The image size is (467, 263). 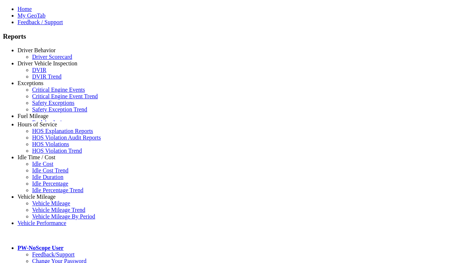 I want to click on a: Safety Exceptions, so click(x=53, y=103).